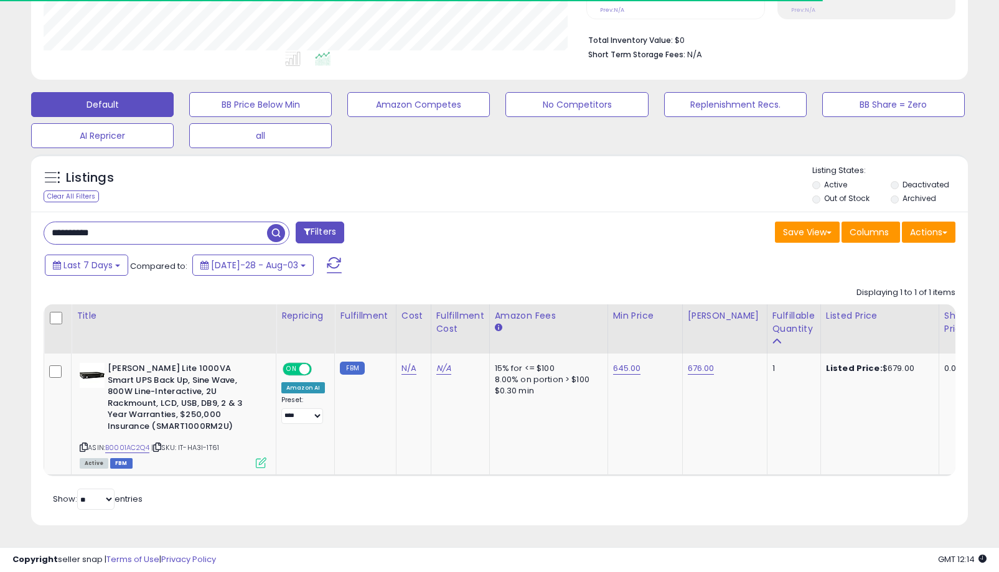 The height and width of the screenshot is (572, 999). What do you see at coordinates (92, 376) in the screenshot?
I see `img: 31TC+ShyPmL._SL40_.jpg` at bounding box center [92, 376].